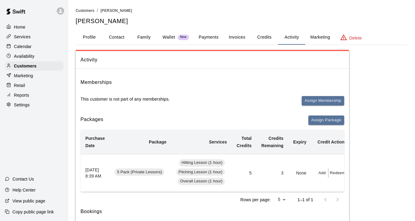  What do you see at coordinates (96, 82) in the screenshot?
I see `h6: Memberships` at bounding box center [96, 82].